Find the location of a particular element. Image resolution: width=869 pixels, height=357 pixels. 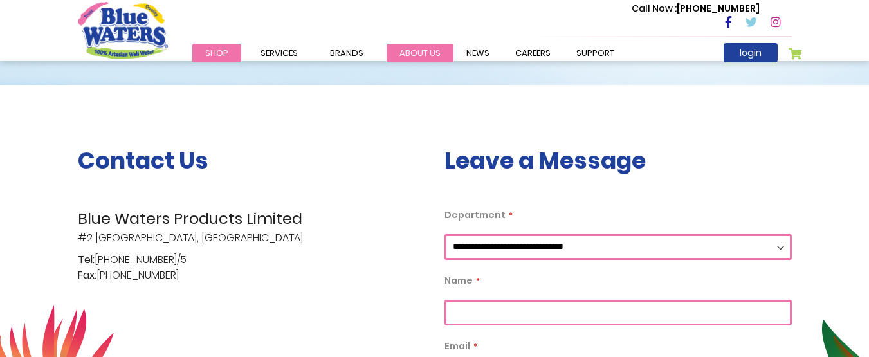

a: careers is located at coordinates (533, 53).